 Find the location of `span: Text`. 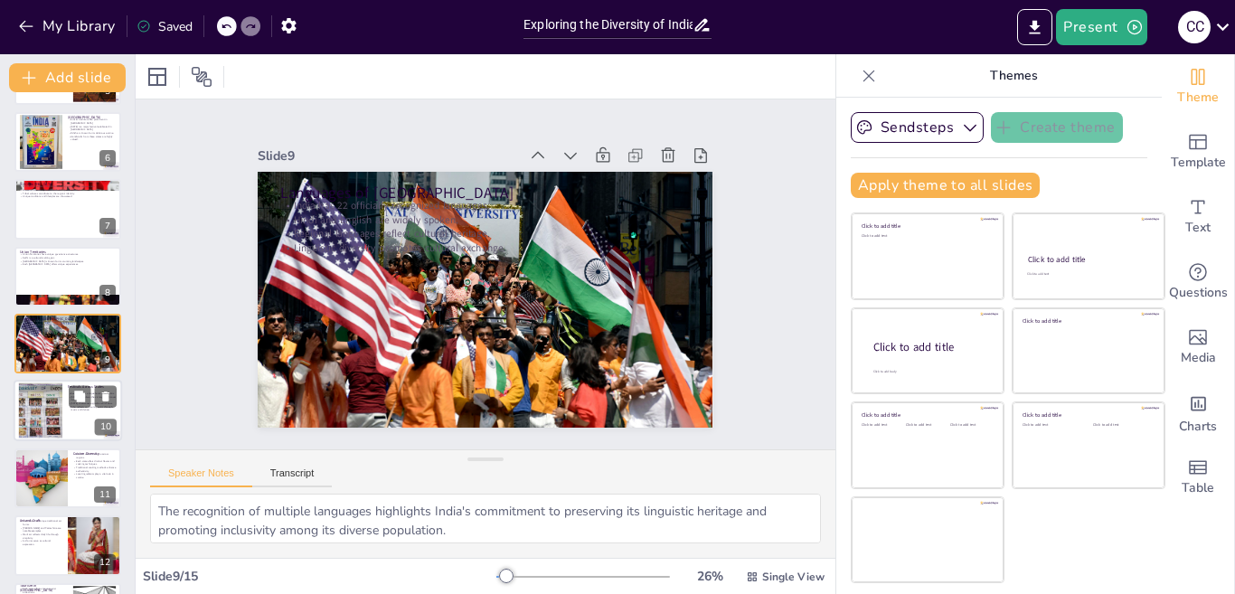

span: Text is located at coordinates (1198, 228).